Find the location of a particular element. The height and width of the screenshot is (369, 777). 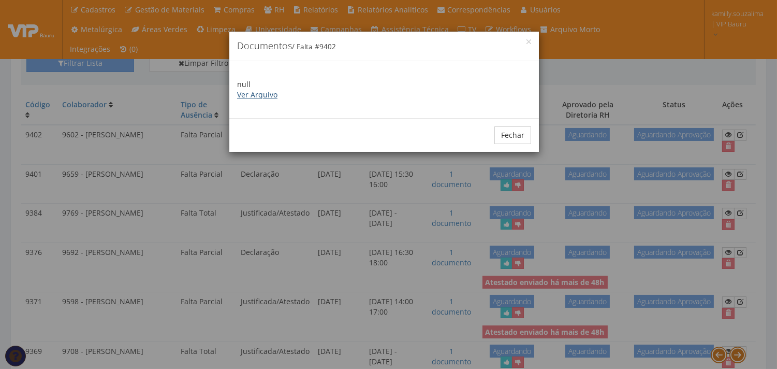

h4: Documentos is located at coordinates (384, 46).